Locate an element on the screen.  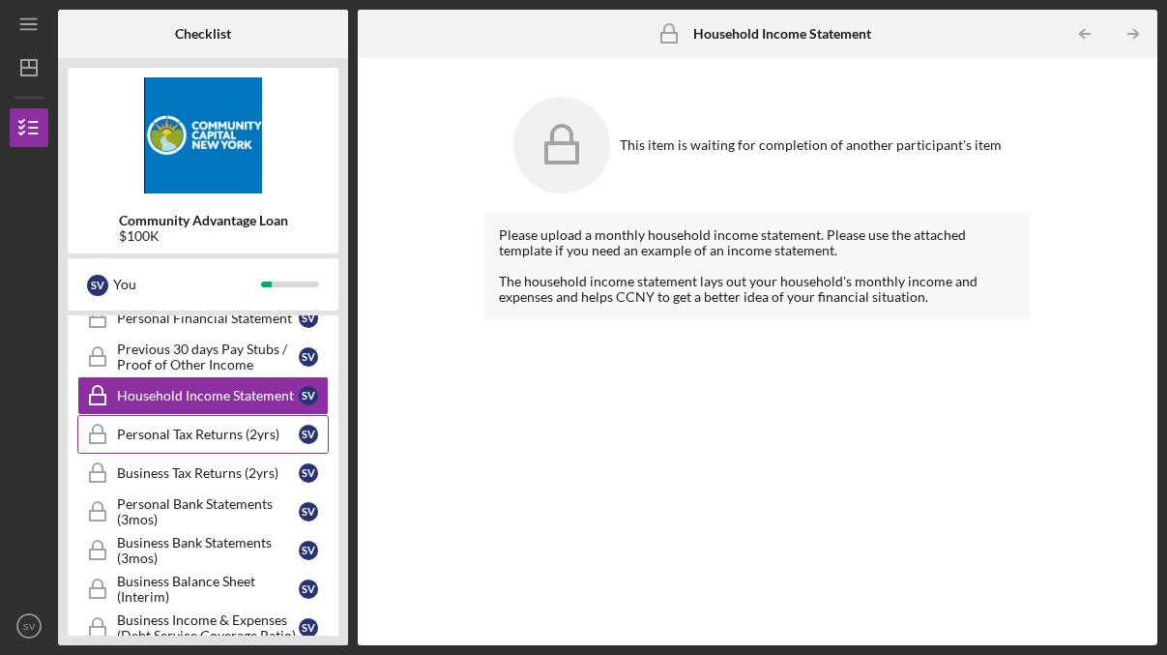
div: Please upload a monthly household income statement. Please use the attached template if you need ... is located at coordinates (757, 266).